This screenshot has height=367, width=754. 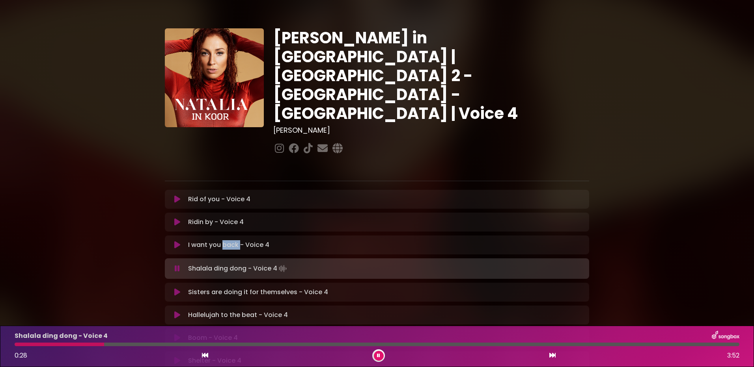 I want to click on img: songbox-logo-white.png, so click(x=725, y=336).